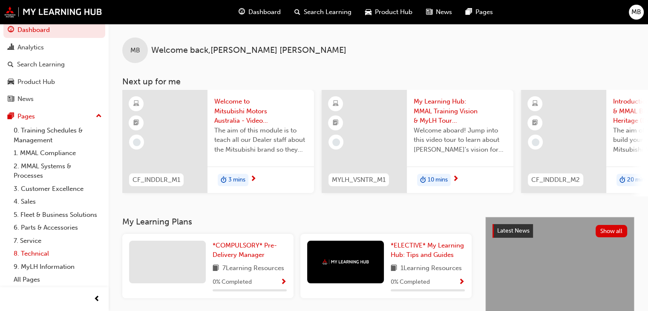  Describe the element at coordinates (53, 12) in the screenshot. I see `a: mmal` at that location.